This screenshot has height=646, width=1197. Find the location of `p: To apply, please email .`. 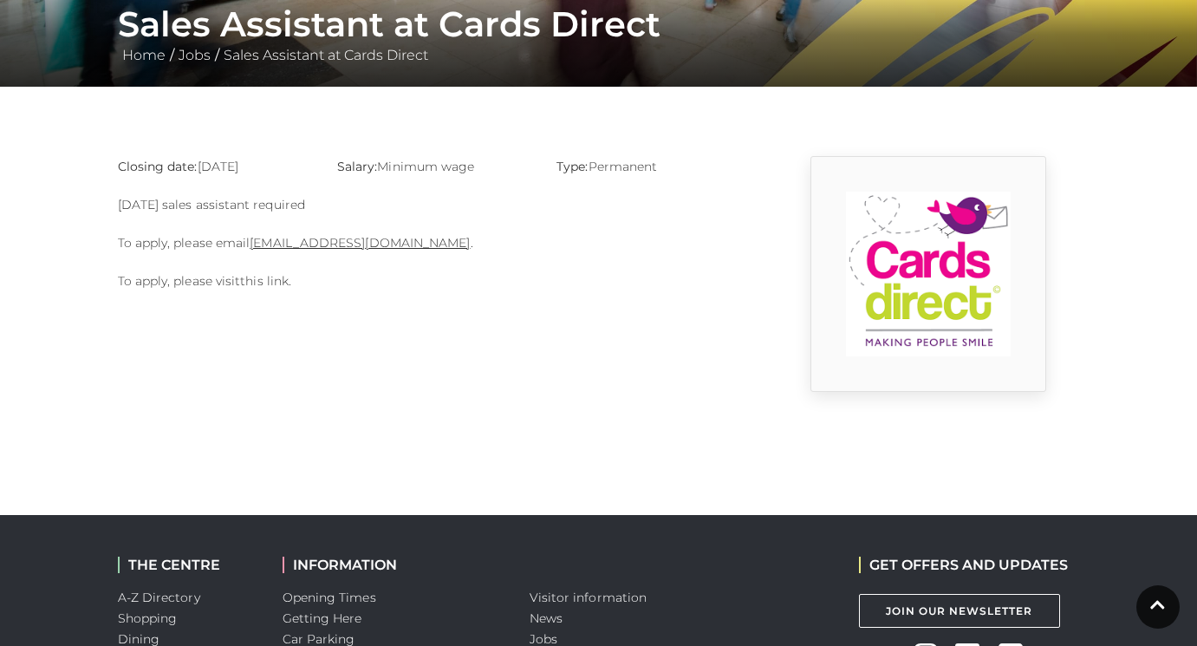

p: To apply, please email . is located at coordinates (434, 243).